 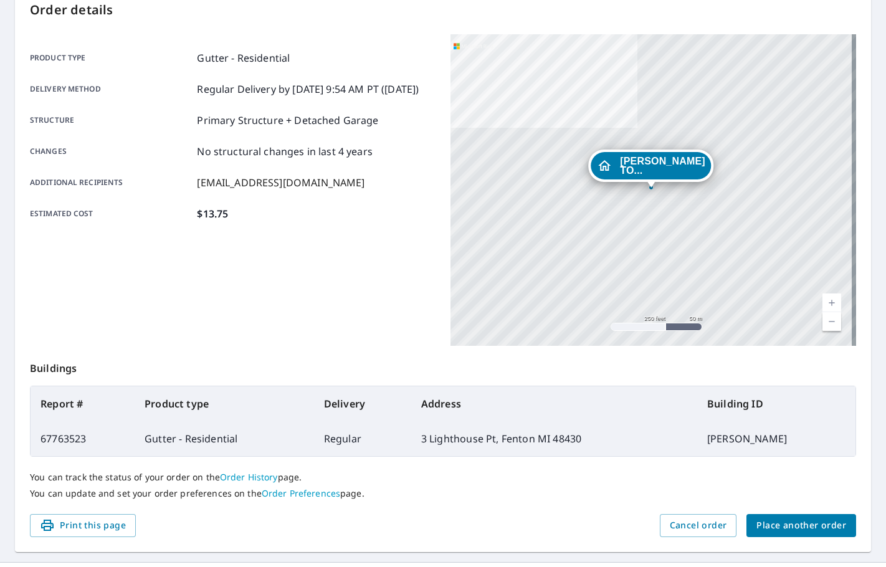 What do you see at coordinates (82, 404) in the screenshot?
I see `th: Report #` at bounding box center [82, 404].